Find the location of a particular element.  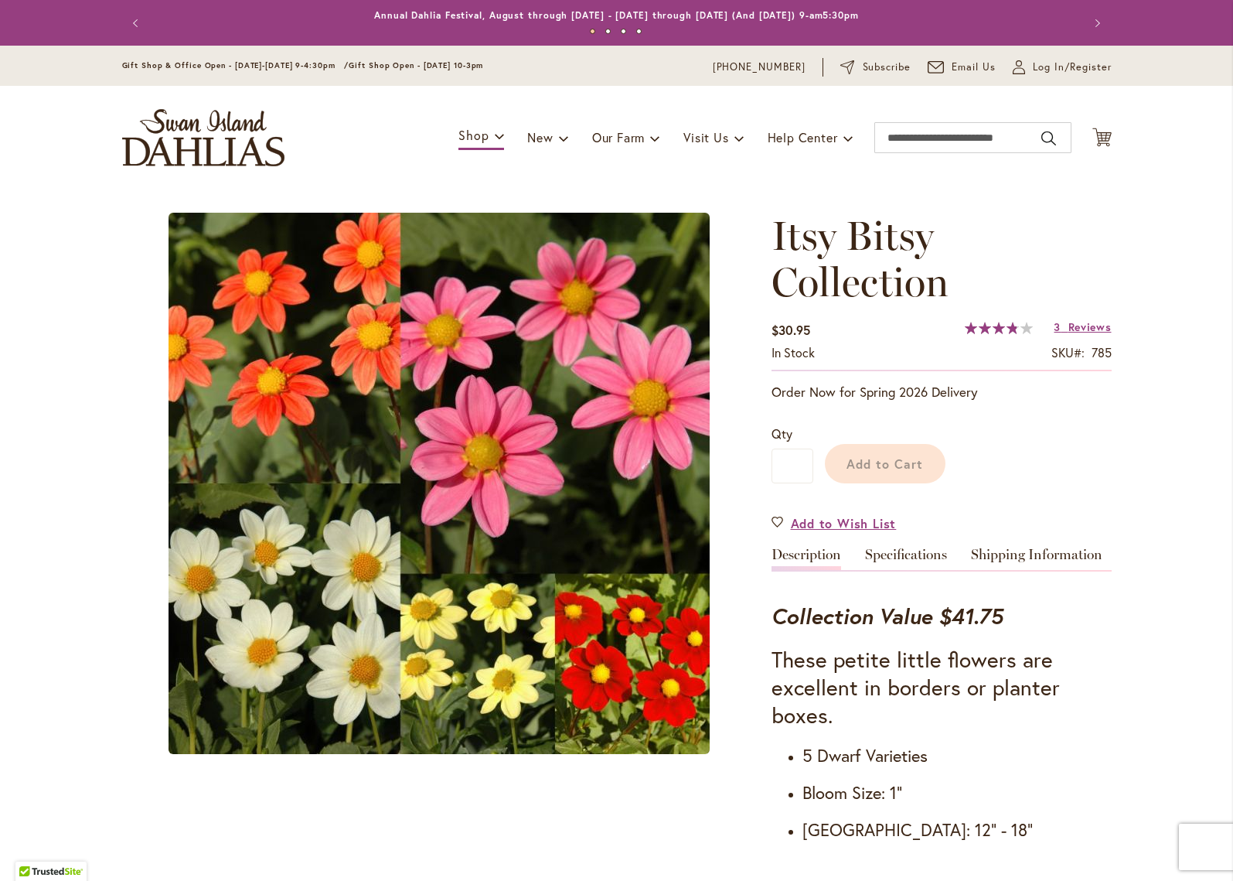

button: 1 of 4 is located at coordinates (592, 31).